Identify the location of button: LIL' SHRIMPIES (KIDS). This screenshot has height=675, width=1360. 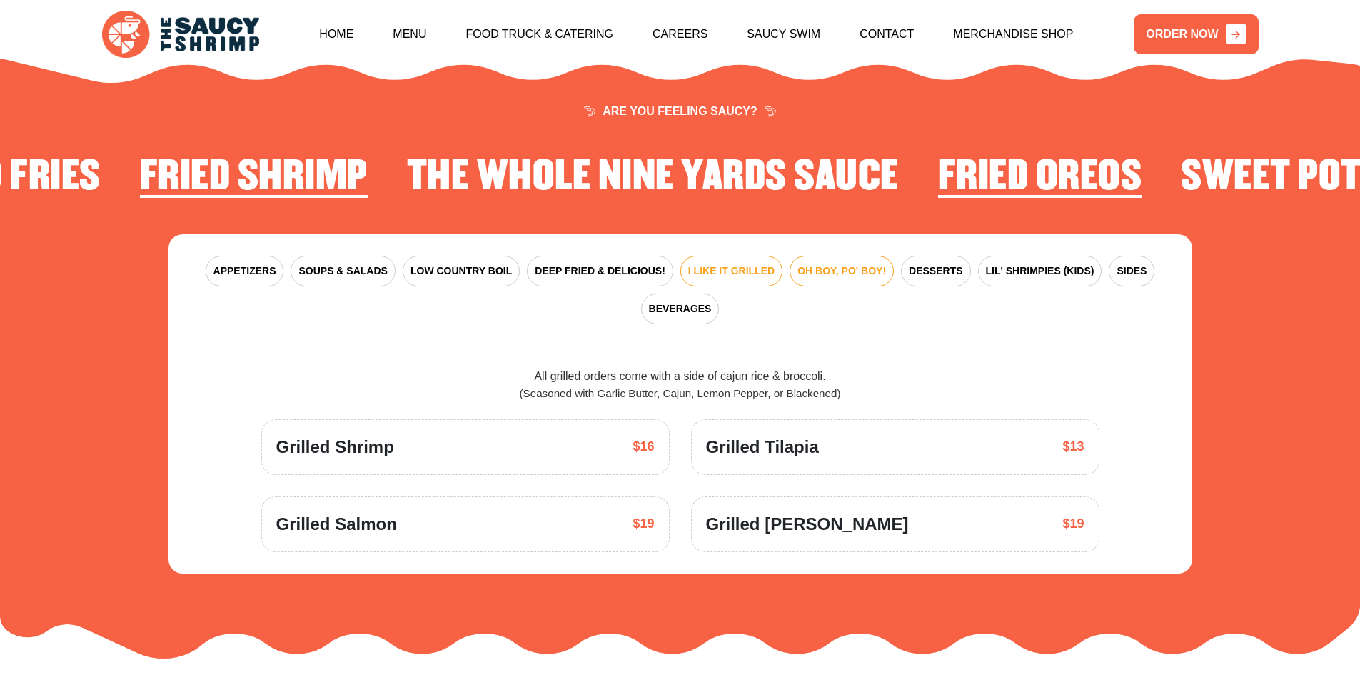
(1040, 271).